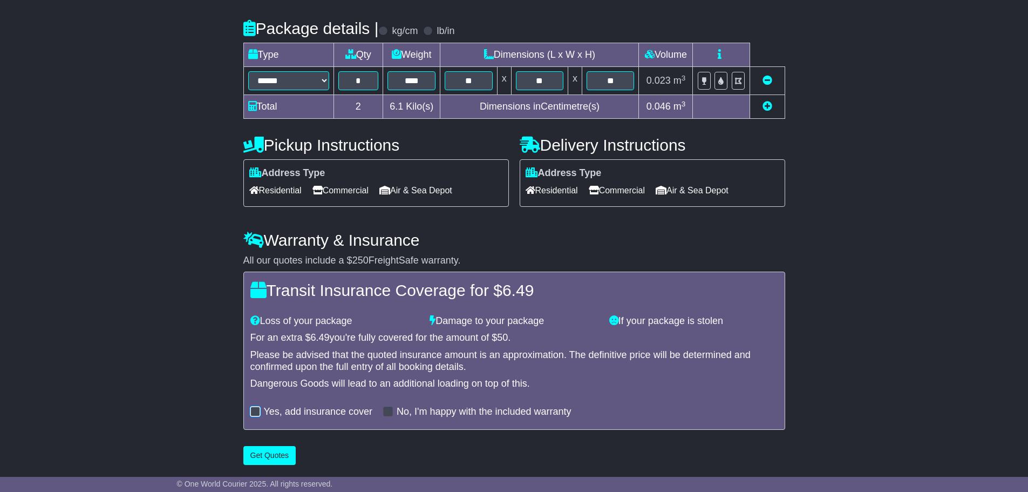 This screenshot has height=492, width=1028. What do you see at coordinates (514, 384) in the screenshot?
I see `div: Dangerous Goods will lead to an additional loading on top of this.` at bounding box center [514, 384].